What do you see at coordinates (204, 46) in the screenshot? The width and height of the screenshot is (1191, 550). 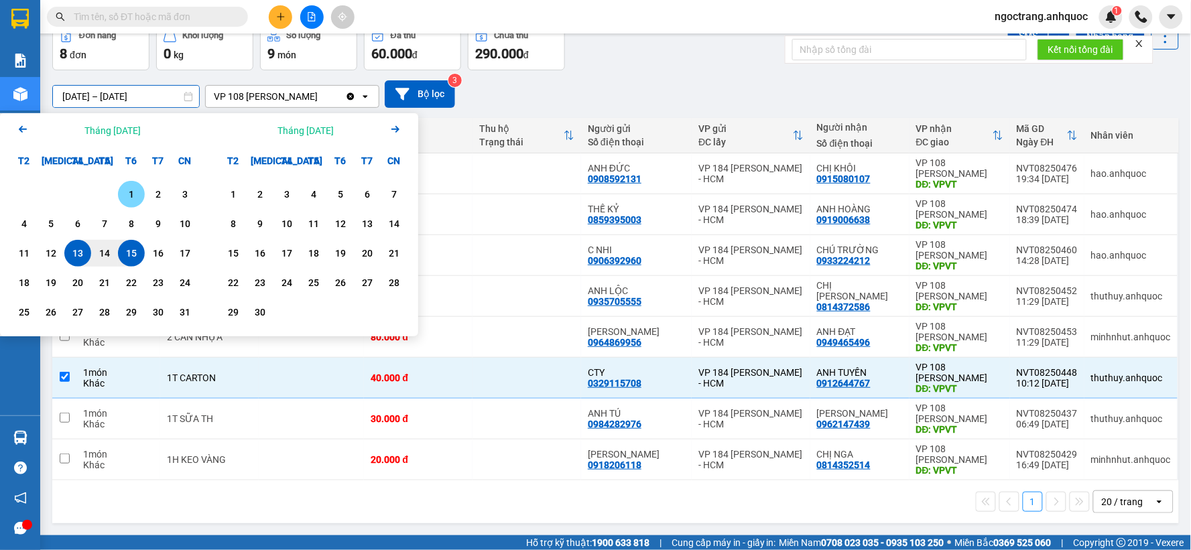 I see `button: Khối lượng0kg` at bounding box center [204, 46].